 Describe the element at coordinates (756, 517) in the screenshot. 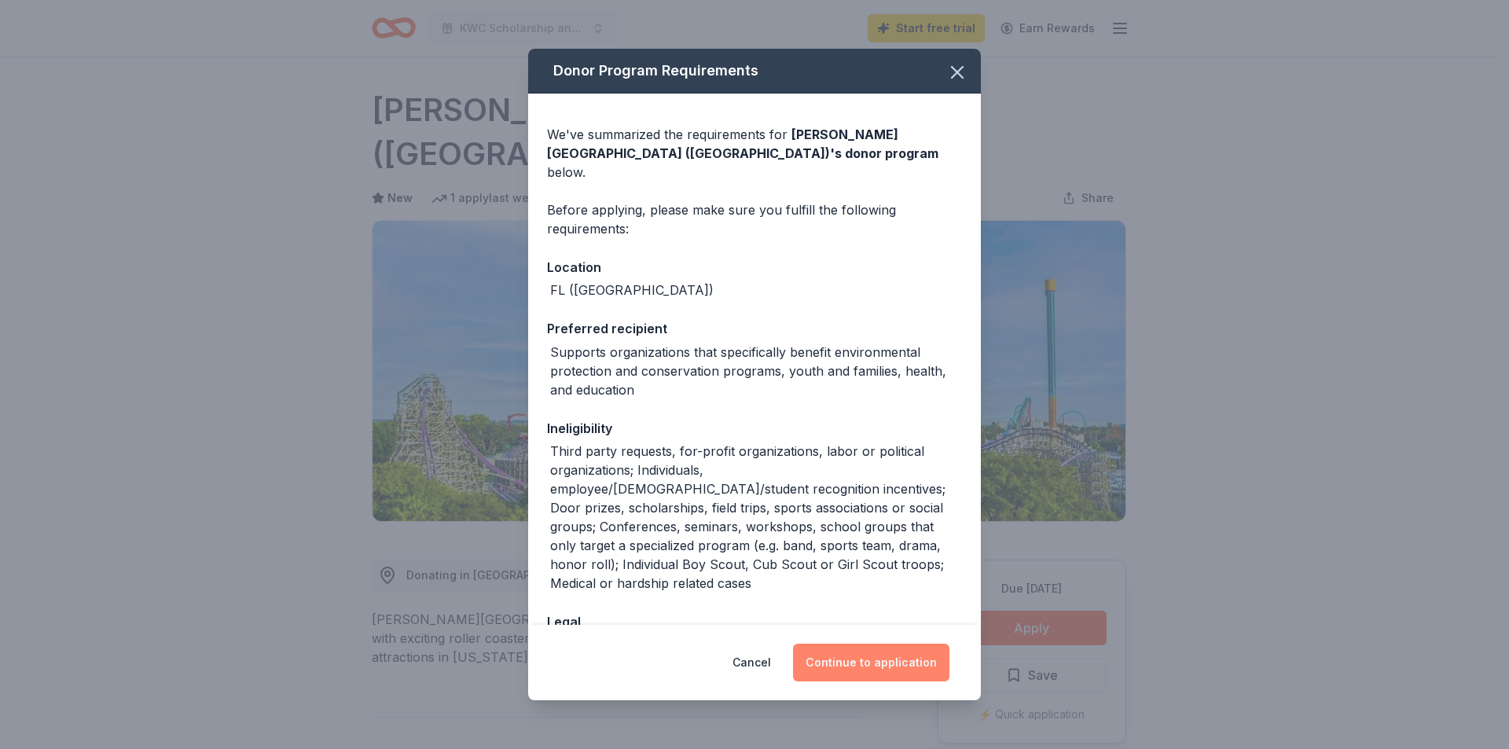

I see `div: Third party requests, for-profit organizations, labor or political organizations; Individuals, em...` at that location.